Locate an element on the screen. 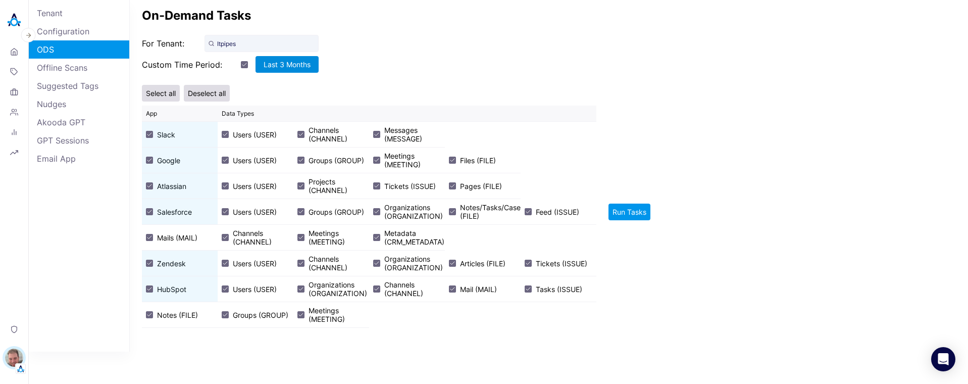 The width and height of the screenshot is (968, 384). span: Projects (CHANNEL) is located at coordinates (337, 186).